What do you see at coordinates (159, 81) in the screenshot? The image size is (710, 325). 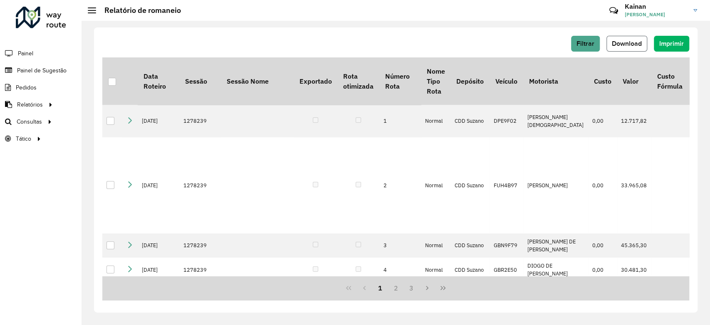 I see `th: Data Roteiro` at bounding box center [159, 81].